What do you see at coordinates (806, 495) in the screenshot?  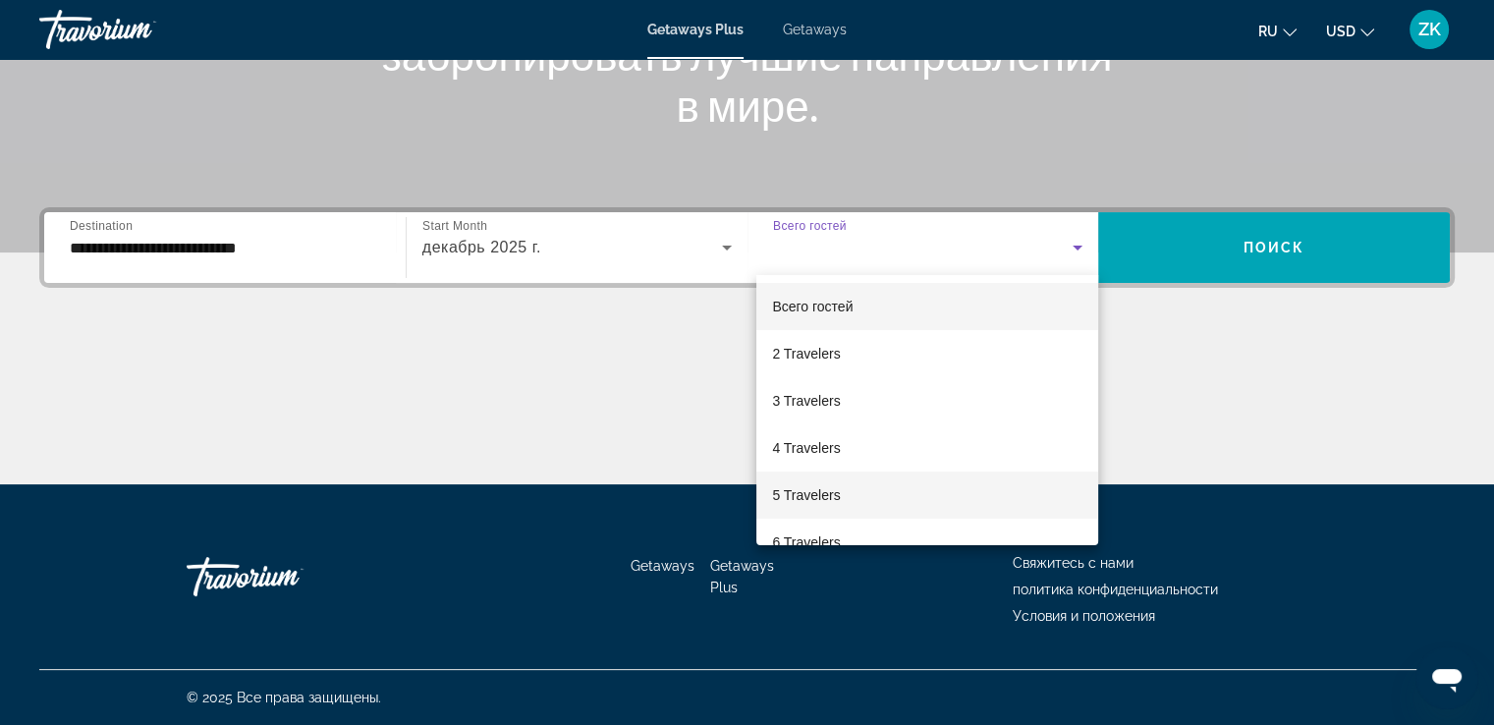 I see `span: 5 Travelers` at bounding box center [806, 495].